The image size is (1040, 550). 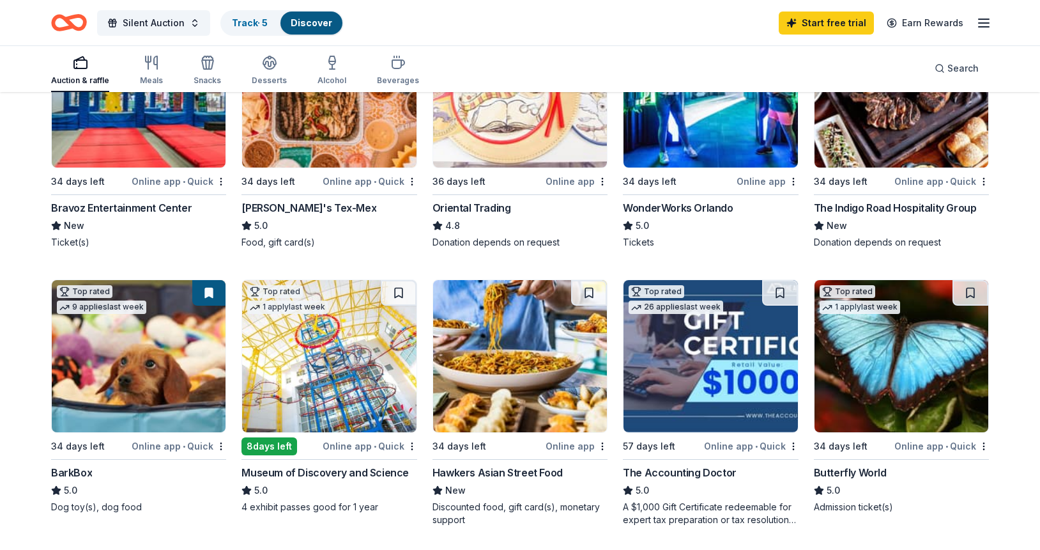 I want to click on div: Museum of Discovery and Science, so click(x=325, y=472).